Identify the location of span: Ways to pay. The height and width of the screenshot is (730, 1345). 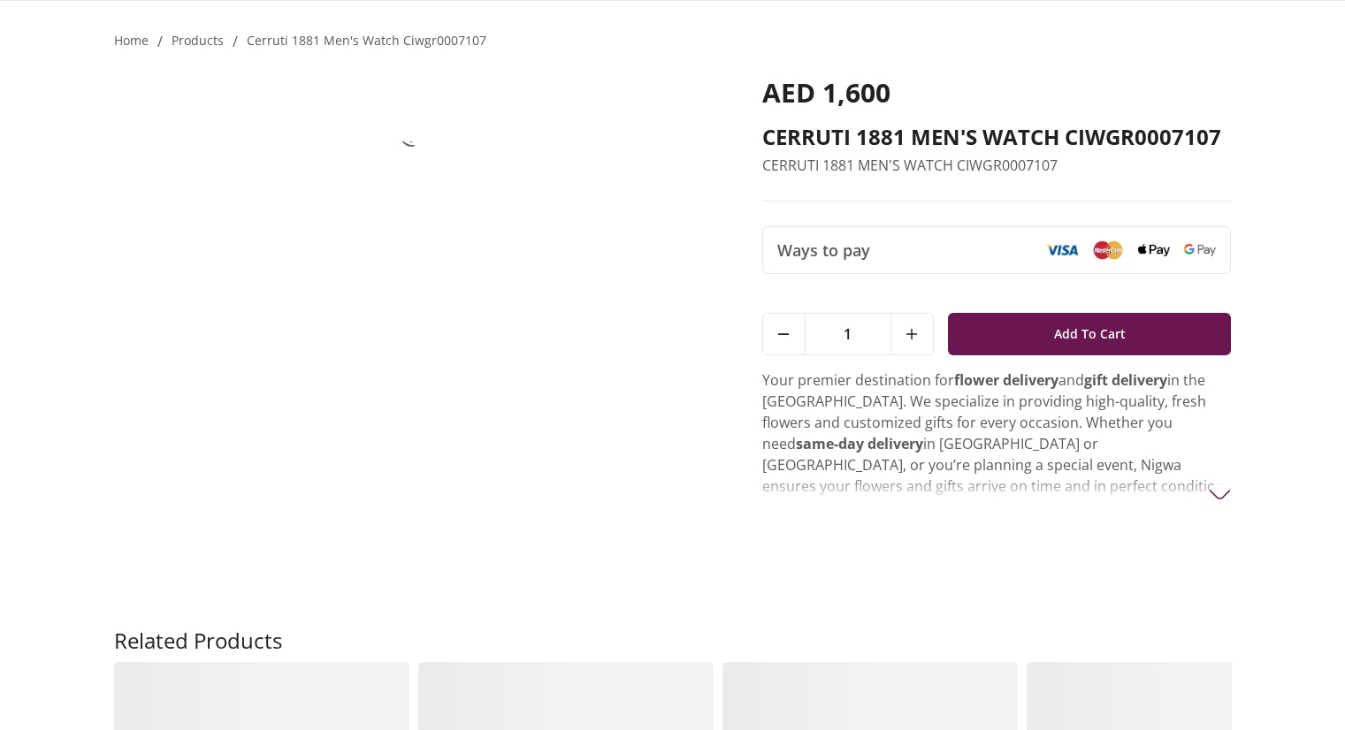
(823, 250).